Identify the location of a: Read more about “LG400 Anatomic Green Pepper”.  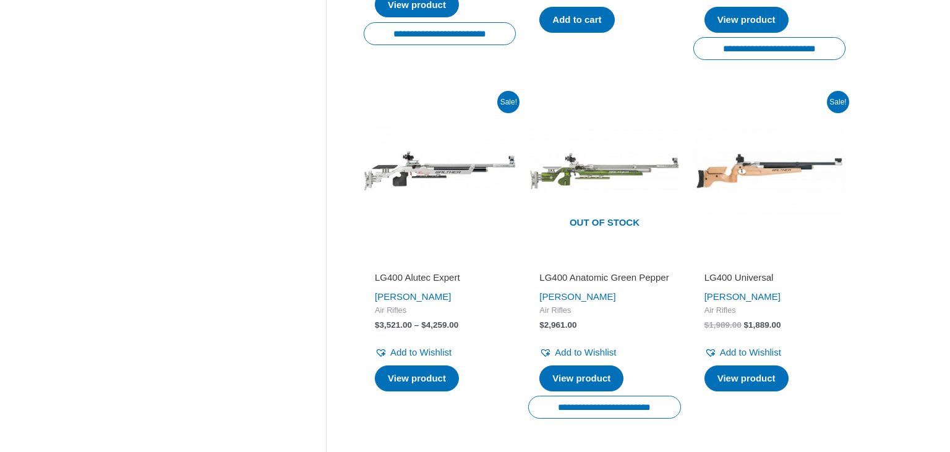
(581, 379).